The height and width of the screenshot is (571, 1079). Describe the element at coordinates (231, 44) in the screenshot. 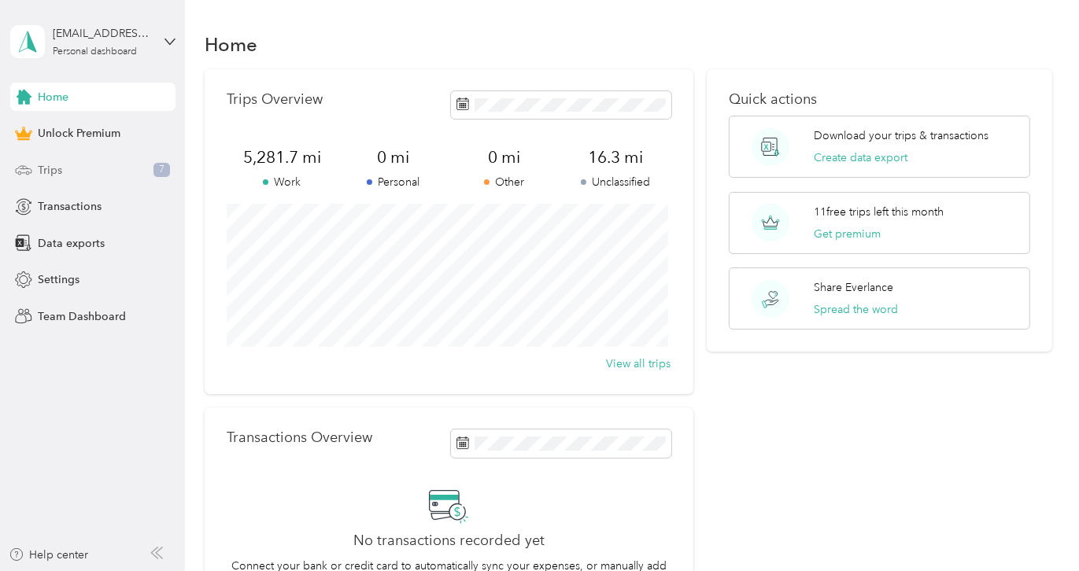

I see `h1: Home` at that location.